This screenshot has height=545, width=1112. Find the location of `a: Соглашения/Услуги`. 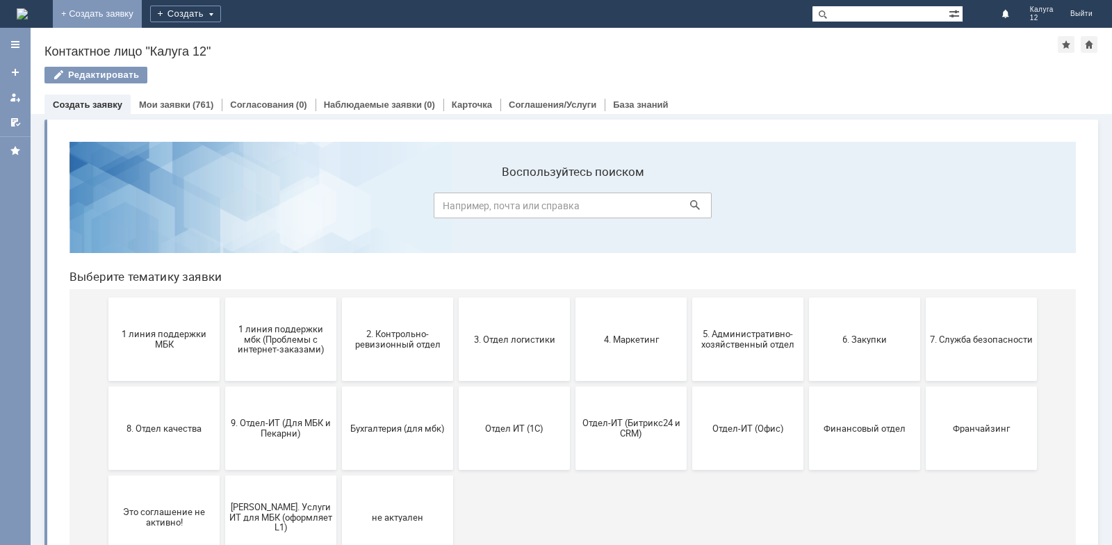

a: Соглашения/Услуги is located at coordinates (552, 104).